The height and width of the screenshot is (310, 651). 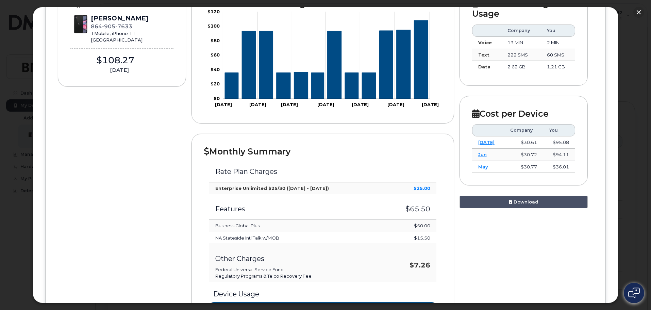 What do you see at coordinates (523, 143) in the screenshot?
I see `td: $30.61` at bounding box center [523, 143].